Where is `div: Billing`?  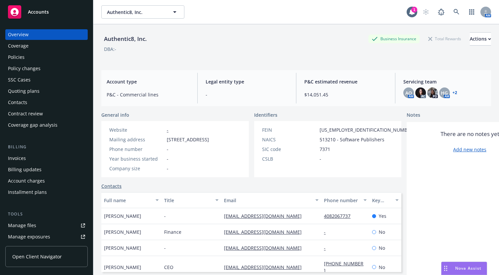 div: Billing is located at coordinates (47, 147).